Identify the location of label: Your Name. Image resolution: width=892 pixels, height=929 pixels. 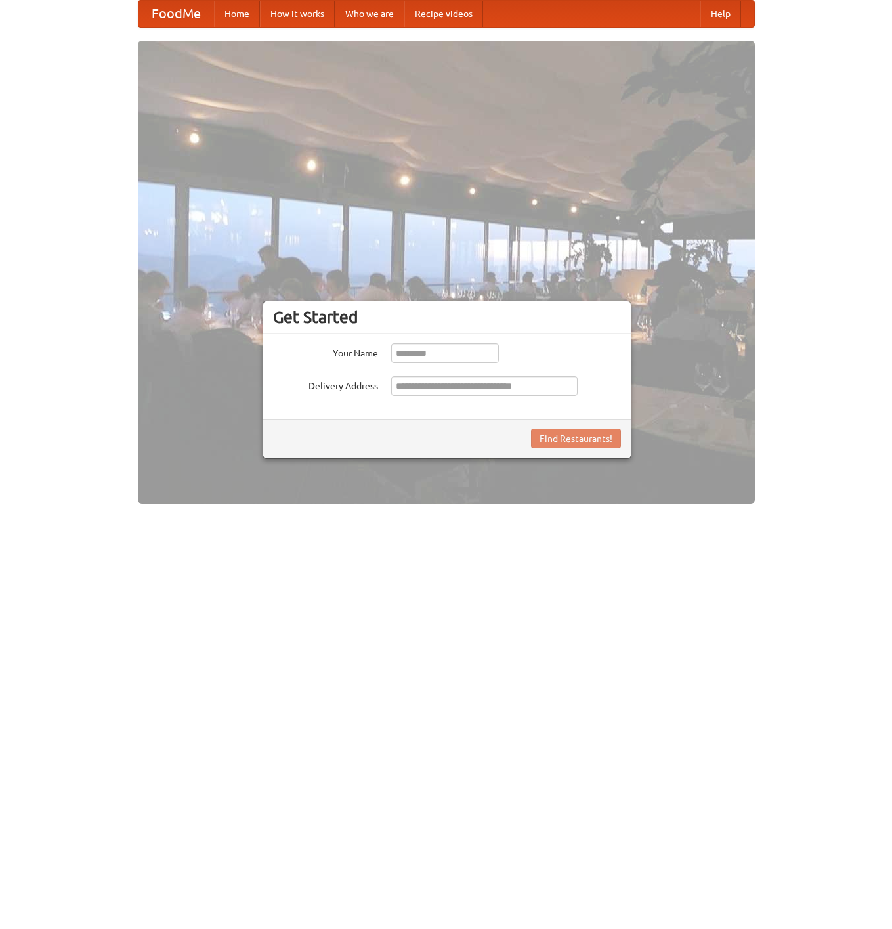
(326, 351).